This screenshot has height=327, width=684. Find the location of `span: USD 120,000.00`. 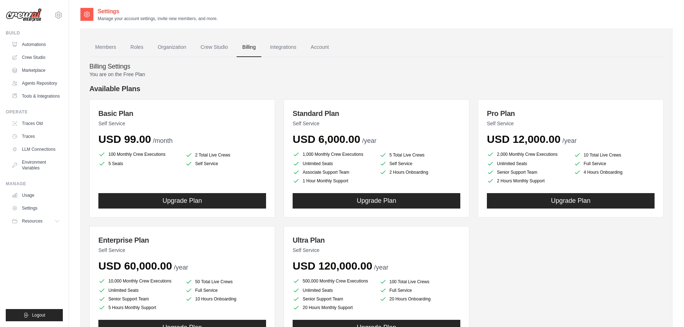

span: USD 120,000.00 is located at coordinates (332, 266).